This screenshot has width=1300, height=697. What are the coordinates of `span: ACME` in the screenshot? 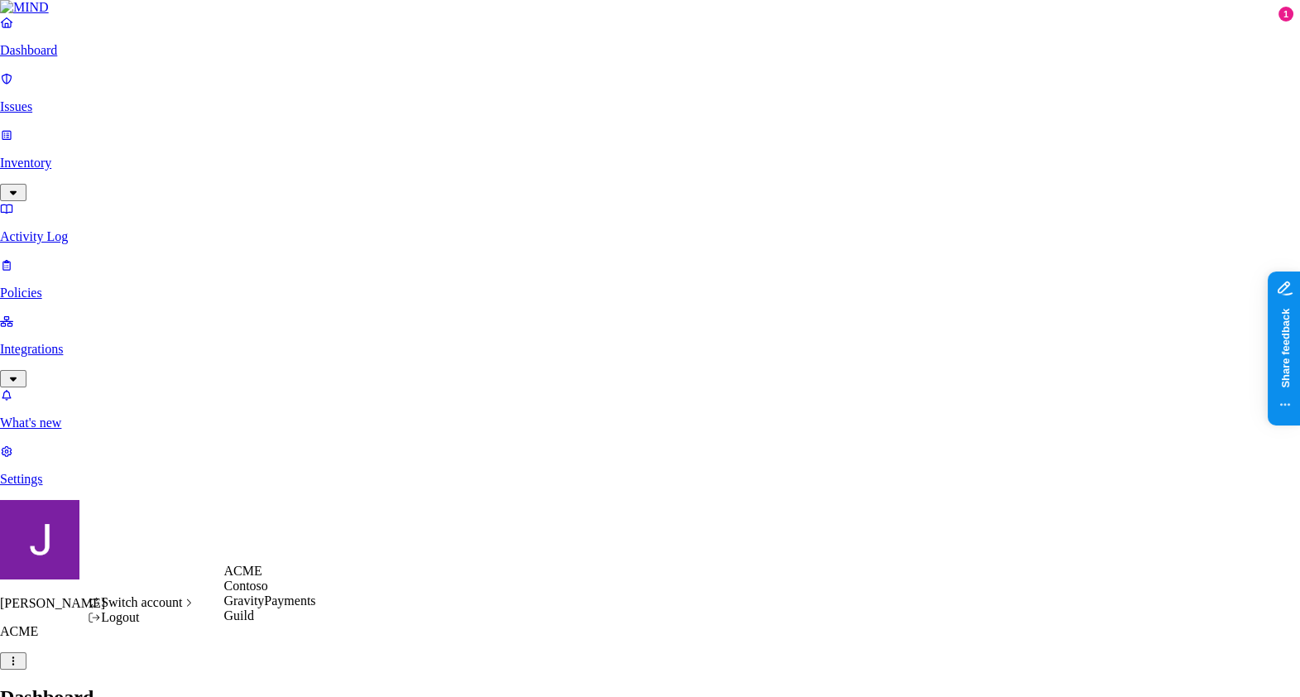 It's located at (242, 570).